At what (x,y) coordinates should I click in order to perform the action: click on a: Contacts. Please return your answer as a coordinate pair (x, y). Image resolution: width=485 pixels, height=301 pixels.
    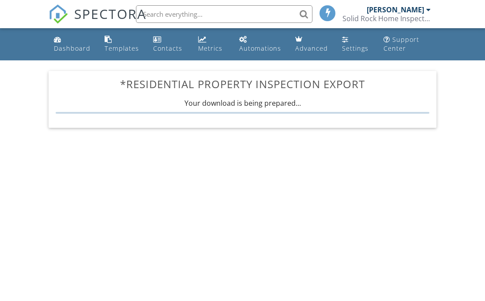
    Looking at the image, I should click on (169, 44).